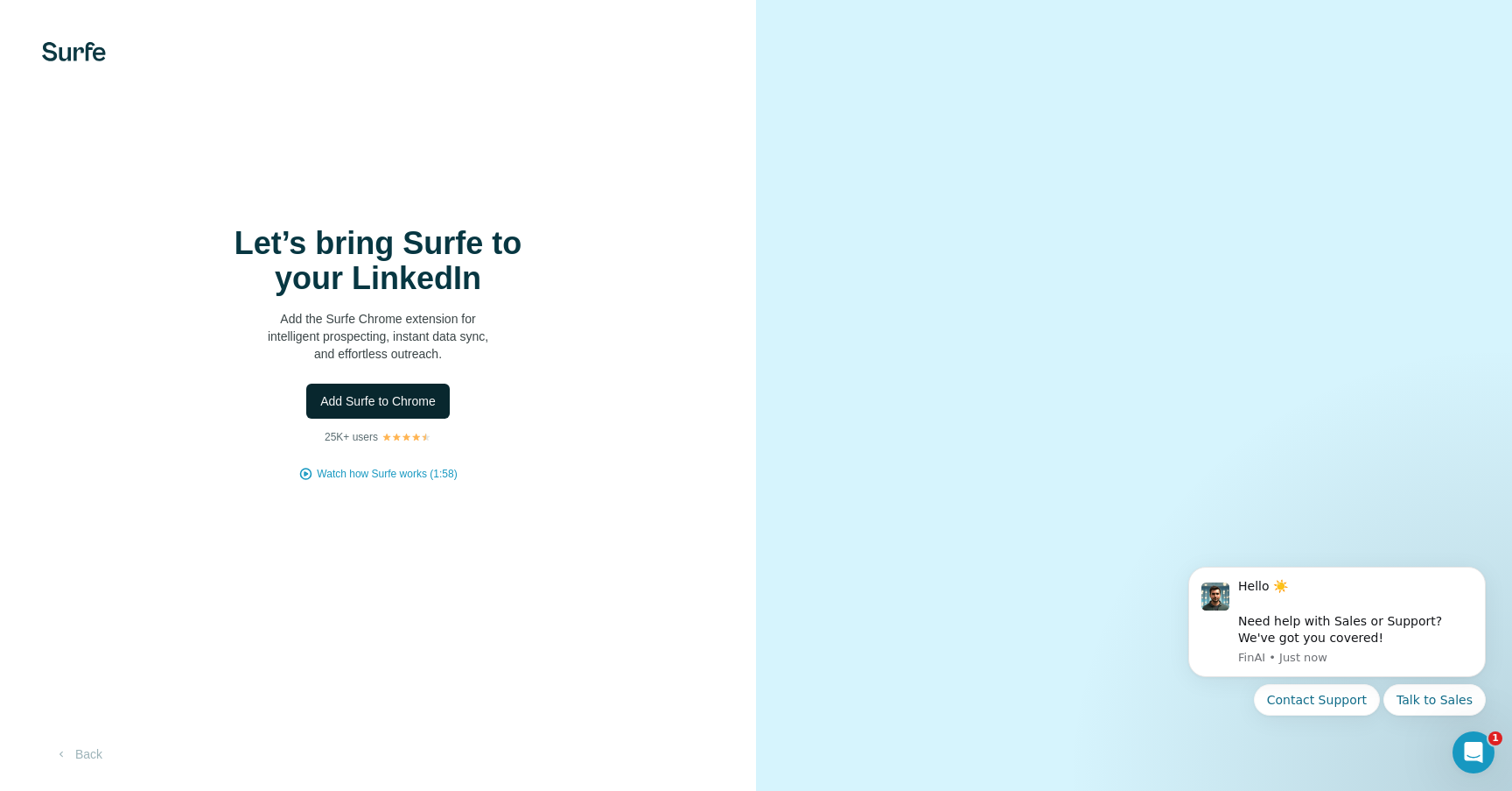 The image size is (1512, 791). I want to click on button: Add Surfe to Chrome, so click(378, 401).